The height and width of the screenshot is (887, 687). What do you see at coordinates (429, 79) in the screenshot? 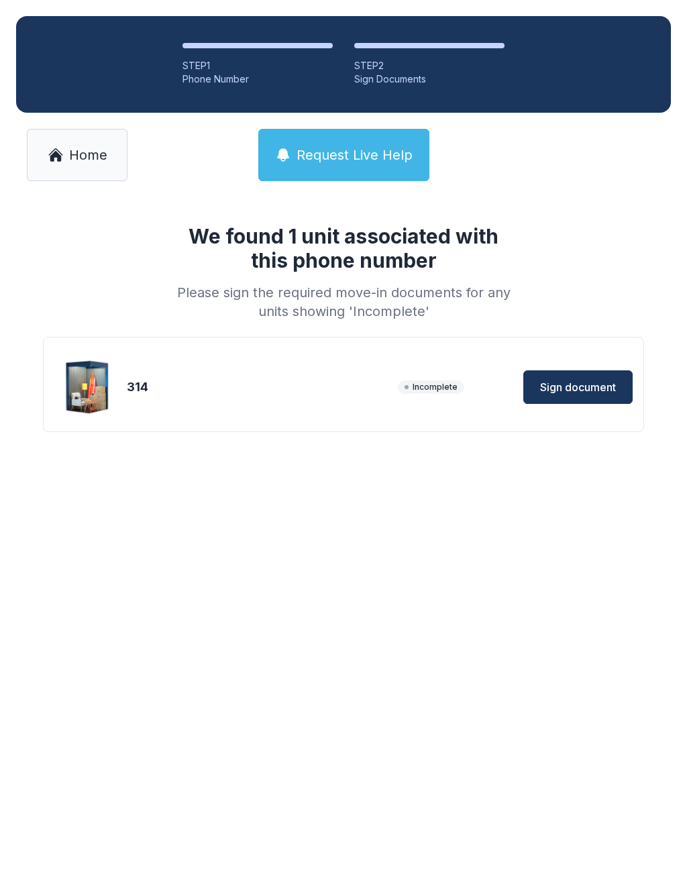
I see `div: Sign Documents` at bounding box center [429, 79].